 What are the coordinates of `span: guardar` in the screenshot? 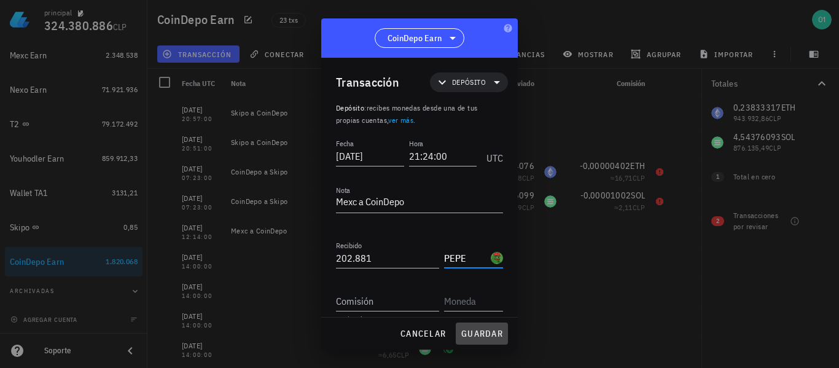 It's located at (482, 334).